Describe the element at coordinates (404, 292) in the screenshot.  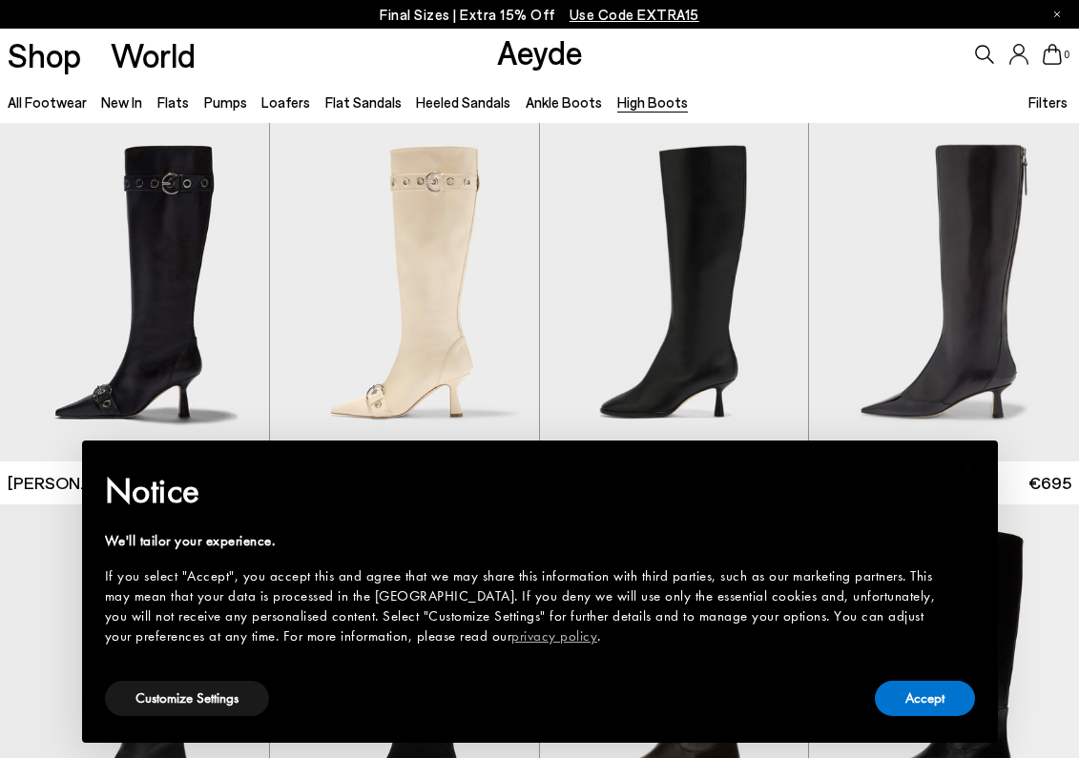
I see `a: Vivian Eyelet High Boots` at that location.